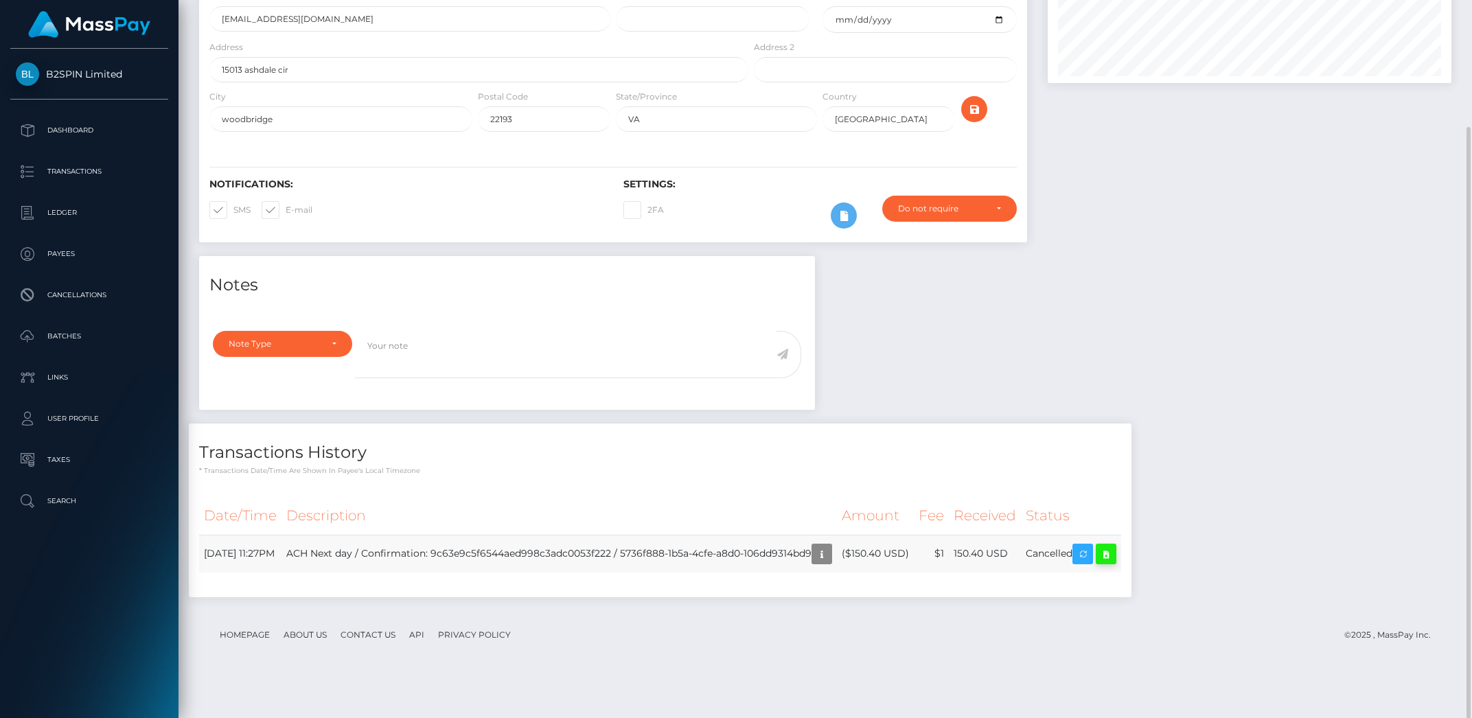 The width and height of the screenshot is (1472, 718). What do you see at coordinates (89, 172) in the screenshot?
I see `a: Transactions` at bounding box center [89, 172].